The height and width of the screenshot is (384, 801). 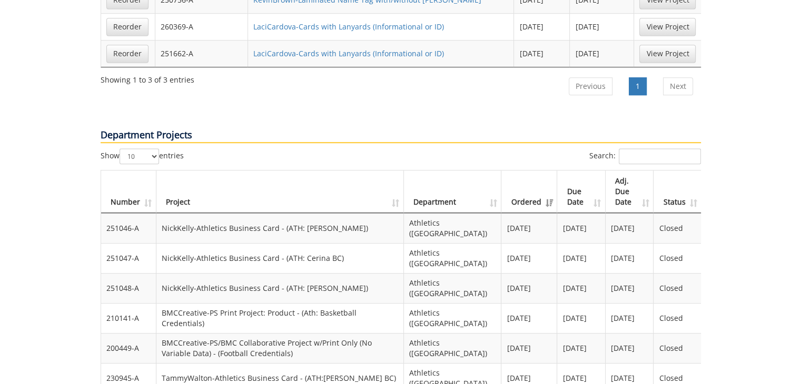 What do you see at coordinates (529, 192) in the screenshot?
I see `th: Ordered: activate to sort column ascending` at bounding box center [529, 192].